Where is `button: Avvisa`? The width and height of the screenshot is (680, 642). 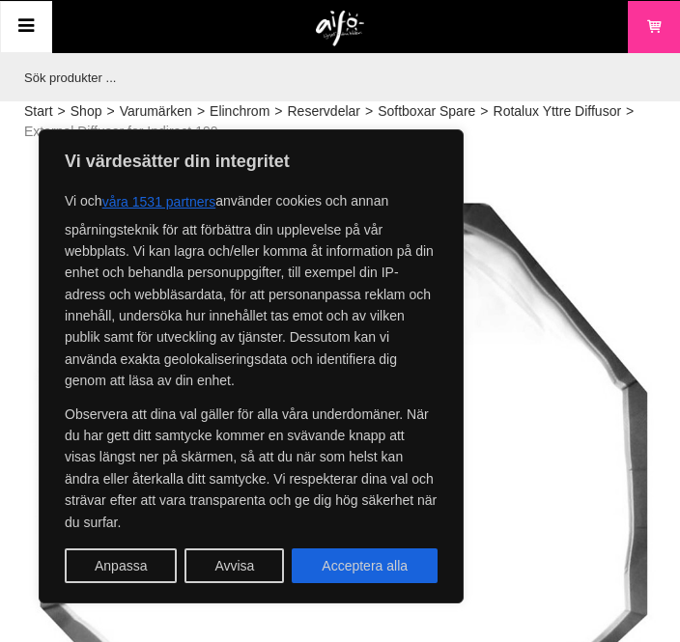
button: Avvisa is located at coordinates (234, 566).